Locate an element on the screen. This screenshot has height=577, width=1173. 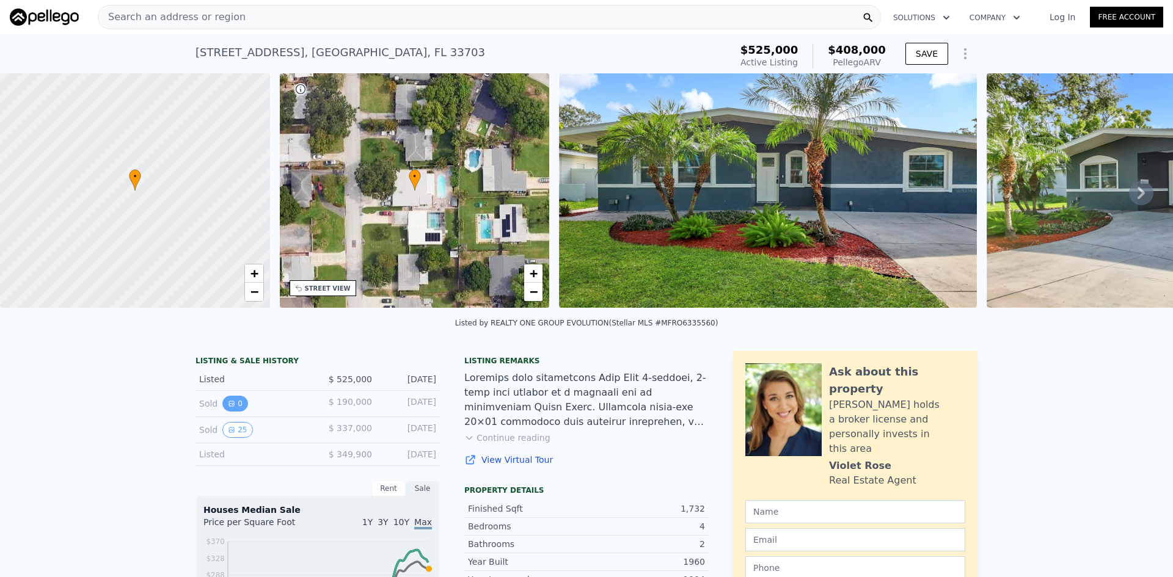
div: Finished Sqft is located at coordinates (527, 509).